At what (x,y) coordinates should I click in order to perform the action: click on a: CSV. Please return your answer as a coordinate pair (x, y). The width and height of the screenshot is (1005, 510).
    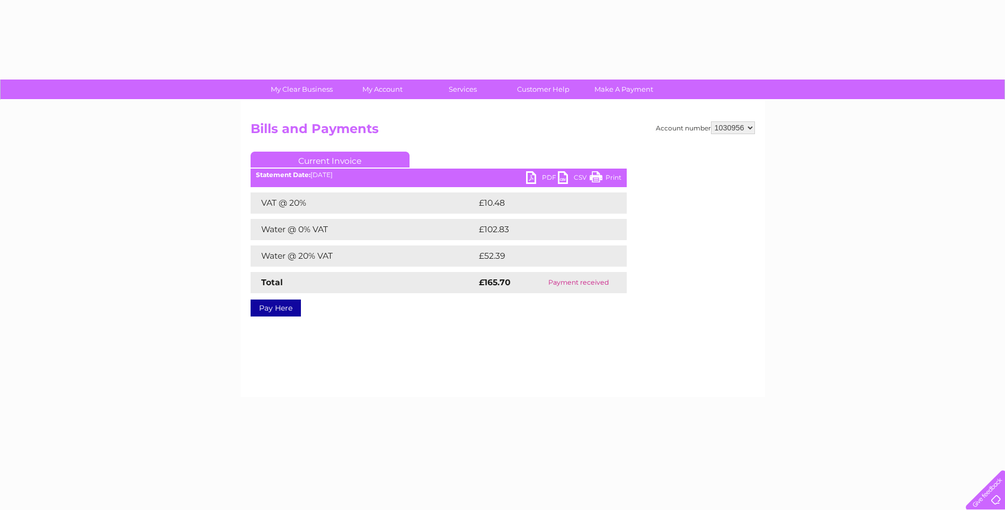
    Looking at the image, I should click on (574, 179).